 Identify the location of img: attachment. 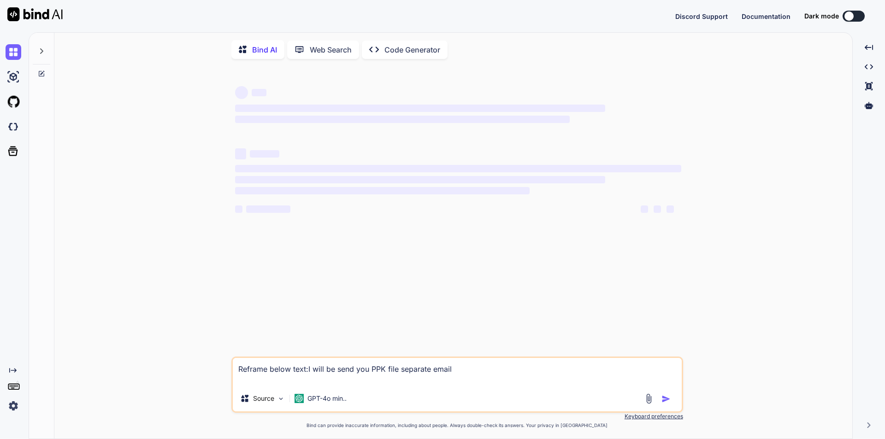
(649, 399).